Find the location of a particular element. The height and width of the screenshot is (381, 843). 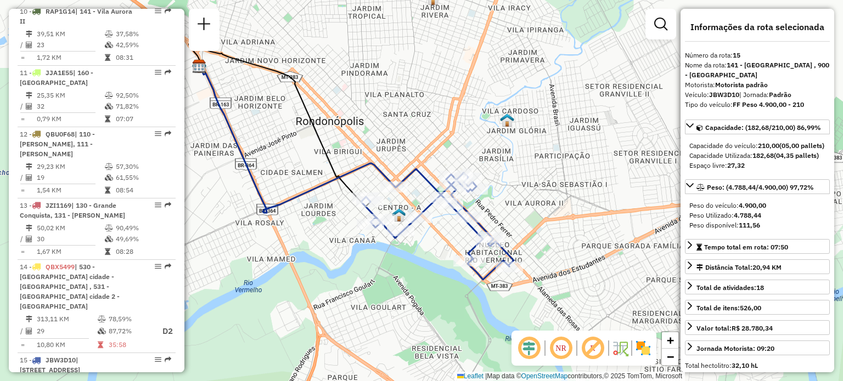

span: QBU0F68 is located at coordinates (60, 134).